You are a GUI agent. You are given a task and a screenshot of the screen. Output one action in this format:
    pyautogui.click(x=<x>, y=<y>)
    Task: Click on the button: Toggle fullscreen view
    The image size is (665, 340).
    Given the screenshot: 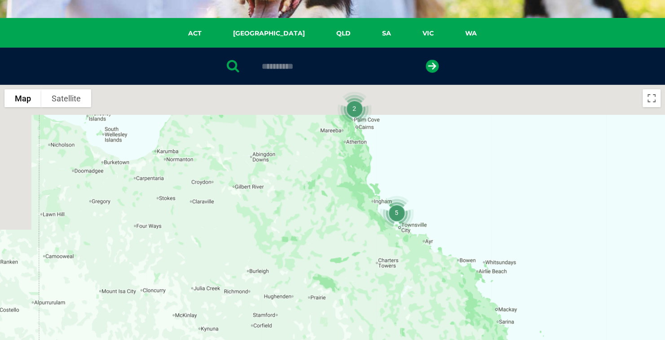 What is the action you would take?
    pyautogui.click(x=652, y=98)
    